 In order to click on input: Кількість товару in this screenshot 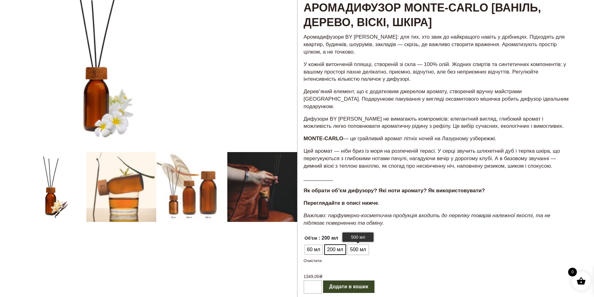, I will do `click(313, 287)`.